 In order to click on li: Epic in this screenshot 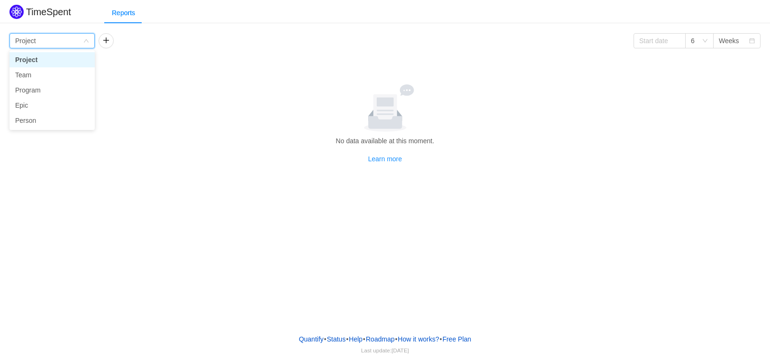, I will do `click(52, 105)`.